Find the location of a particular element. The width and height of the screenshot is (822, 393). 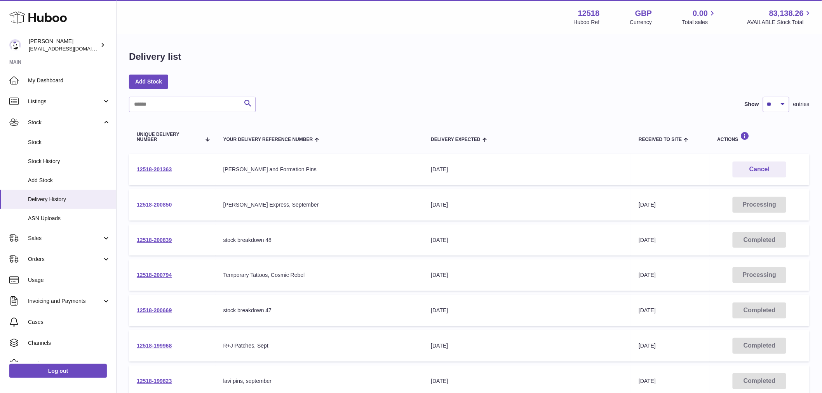

span: Sales is located at coordinates (65, 238).